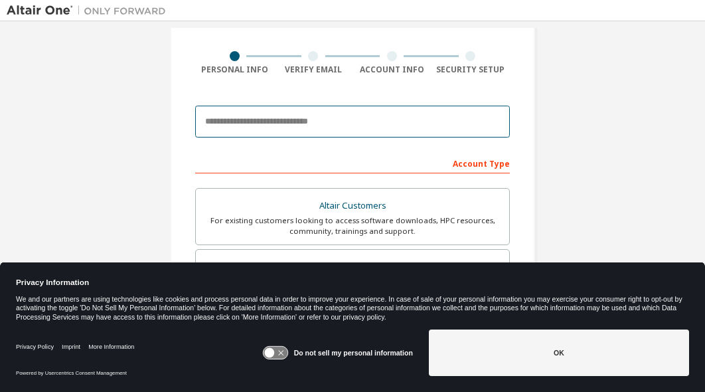 This screenshot has height=392, width=705. I want to click on div: Account Info, so click(392, 70).